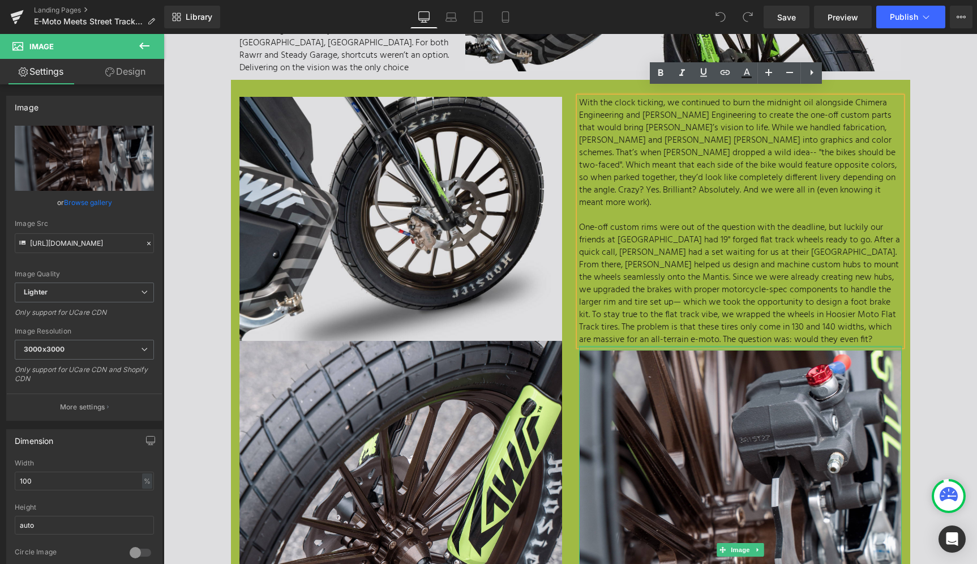 Image resolution: width=977 pixels, height=564 pixels. Describe the element at coordinates (83, 407) in the screenshot. I see `p: More settings` at that location.